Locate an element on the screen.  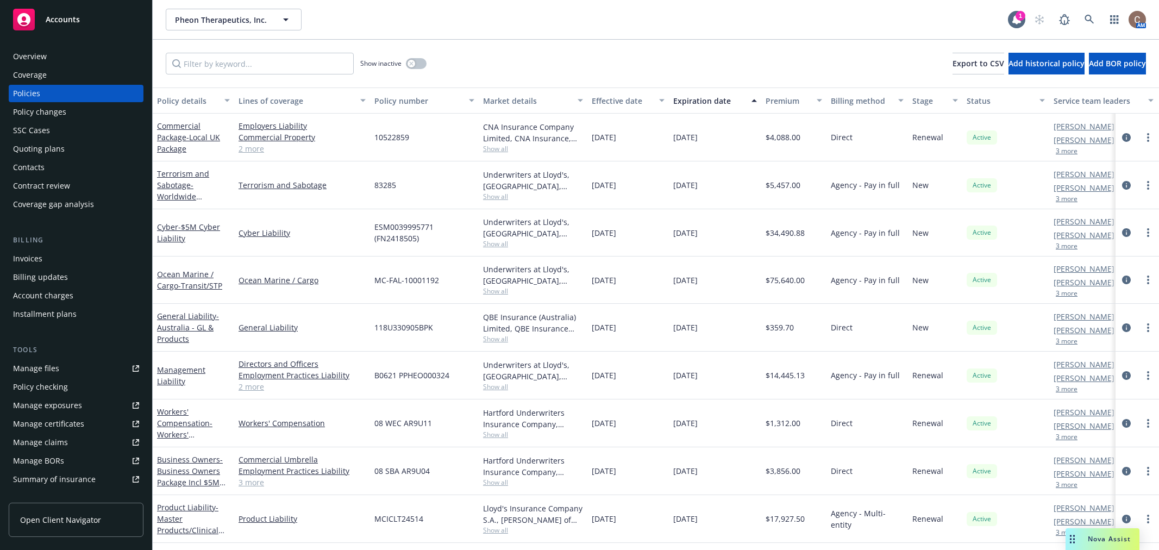
div: Contacts is located at coordinates (29, 167).